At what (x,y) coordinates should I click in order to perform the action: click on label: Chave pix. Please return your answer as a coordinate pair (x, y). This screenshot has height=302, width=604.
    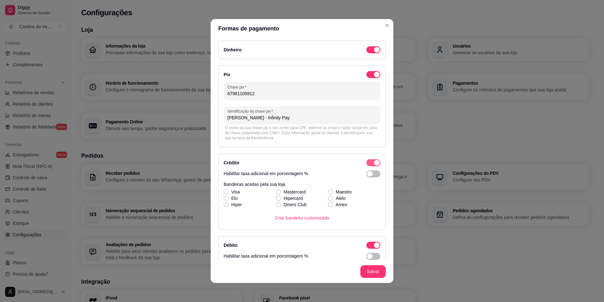
    Looking at the image, I should click on (238, 87).